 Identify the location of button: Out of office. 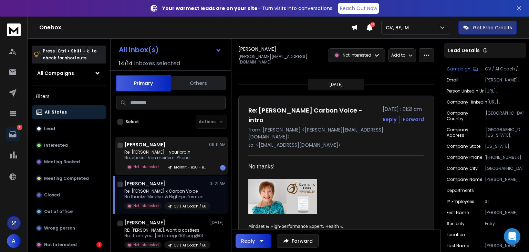
(69, 211).